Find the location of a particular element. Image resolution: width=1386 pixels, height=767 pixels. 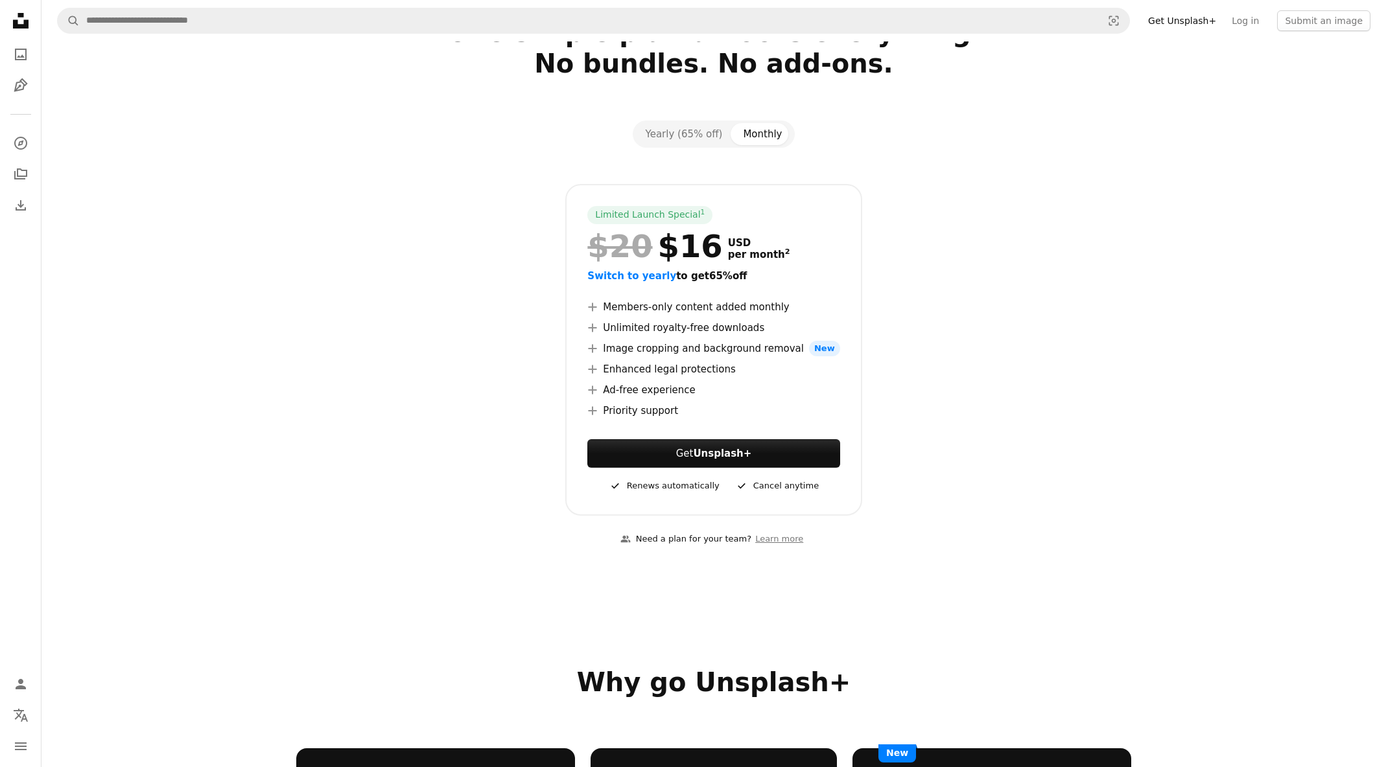

div: $16 is located at coordinates (655, 246).